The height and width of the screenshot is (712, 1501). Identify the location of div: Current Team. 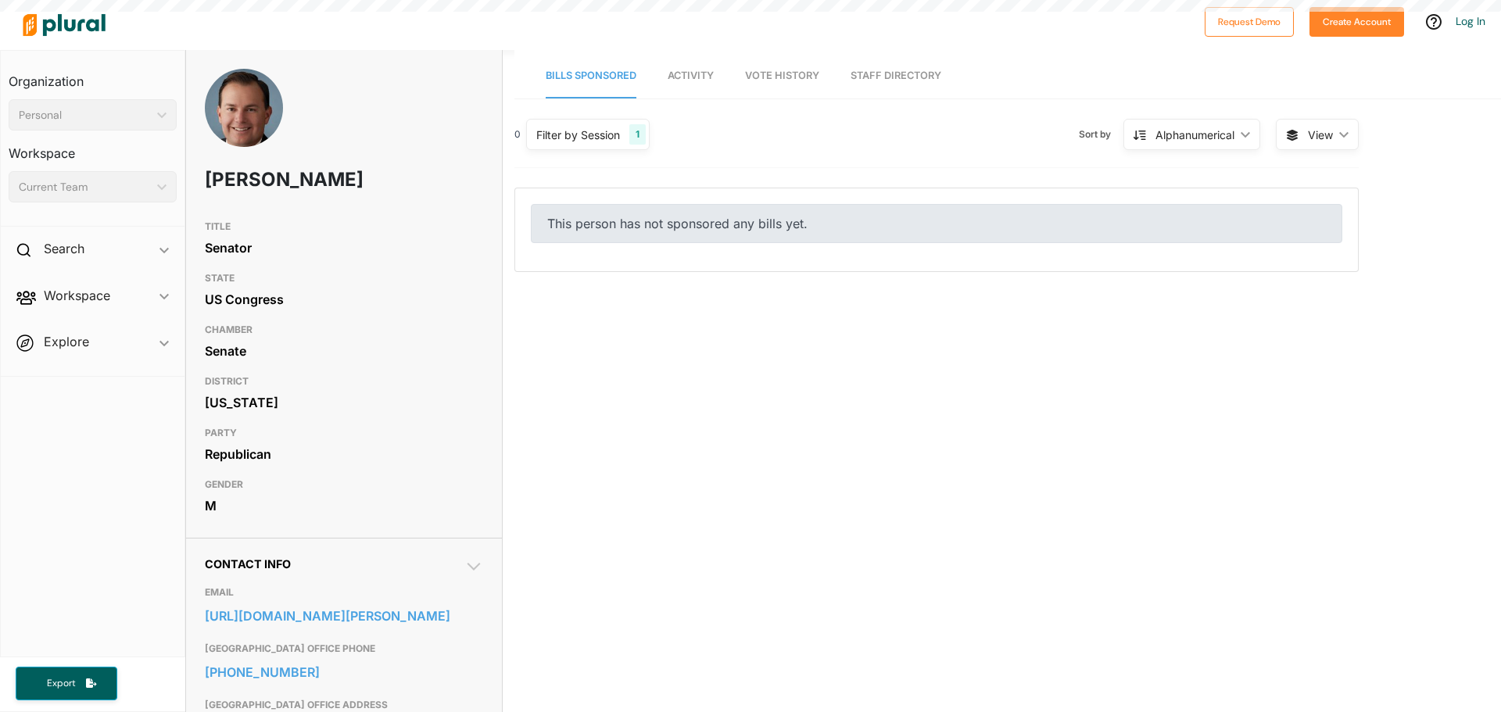
(84, 187).